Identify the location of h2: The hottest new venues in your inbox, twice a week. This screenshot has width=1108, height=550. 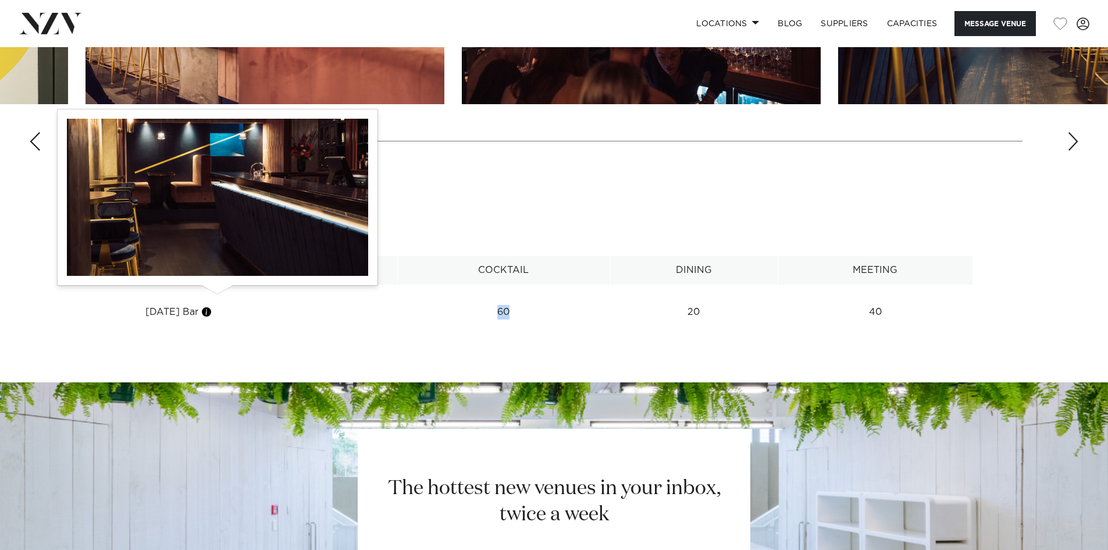
(554, 501).